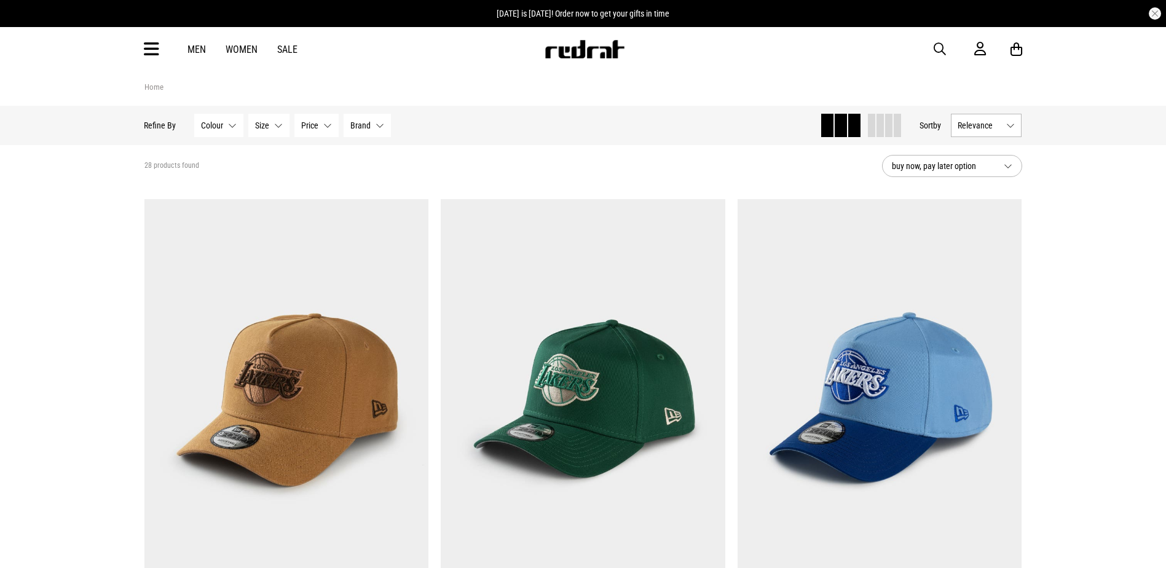 This screenshot has height=568, width=1166. I want to click on a: Sale, so click(287, 49).